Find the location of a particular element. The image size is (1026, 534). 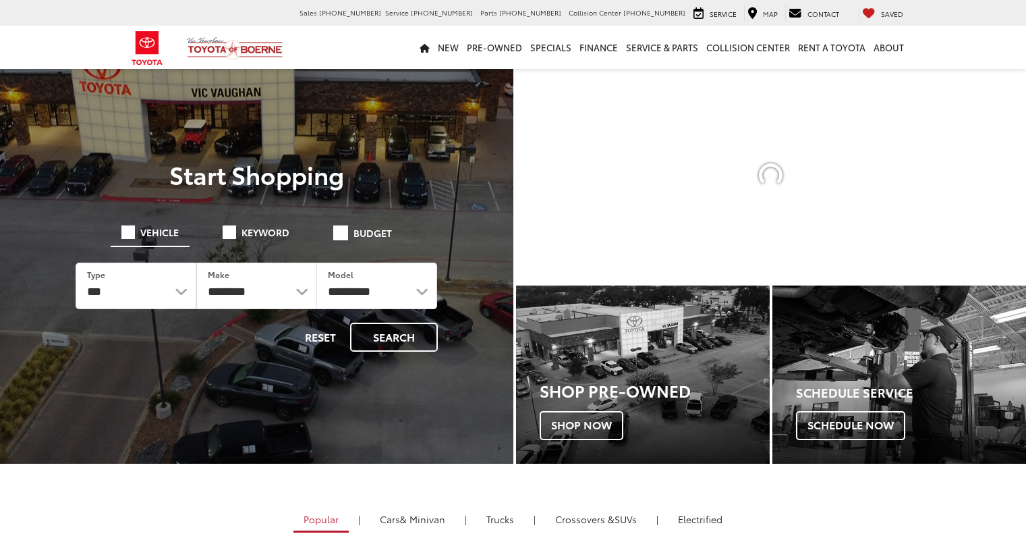

a: Contact is located at coordinates (814, 13).